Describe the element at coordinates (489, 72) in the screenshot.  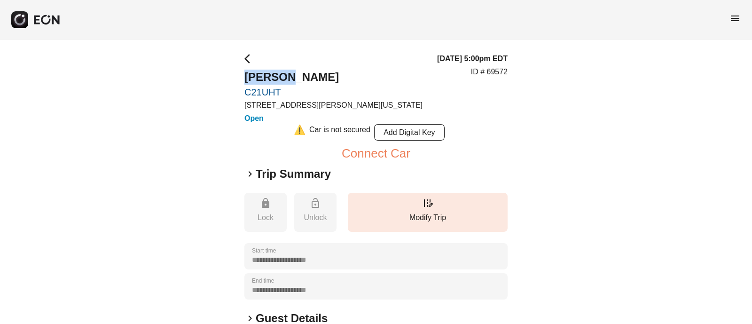
I see `p: ID # 69572` at that location.